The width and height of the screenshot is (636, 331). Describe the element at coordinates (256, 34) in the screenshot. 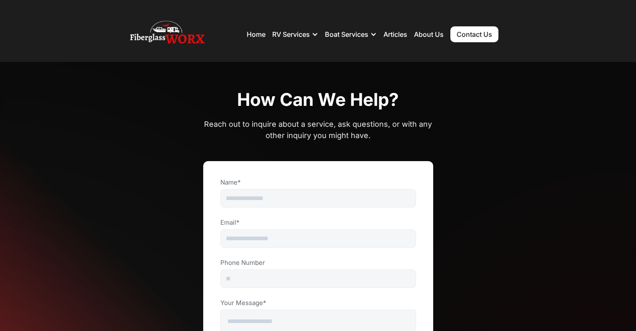

I see `a: Home` at that location.